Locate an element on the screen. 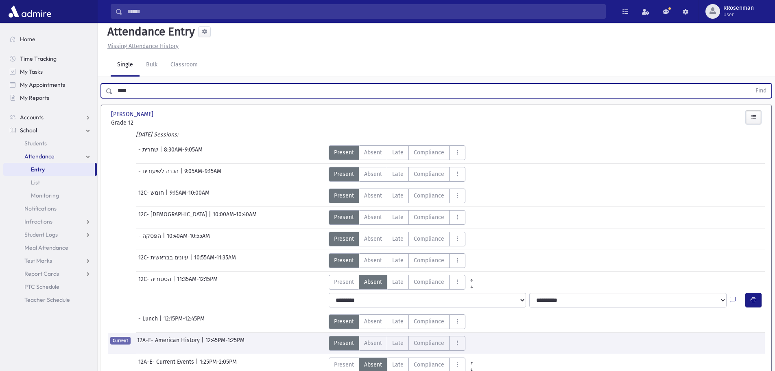 This screenshot has height=371, width=775. u: Missing Attendance History is located at coordinates (143, 46).